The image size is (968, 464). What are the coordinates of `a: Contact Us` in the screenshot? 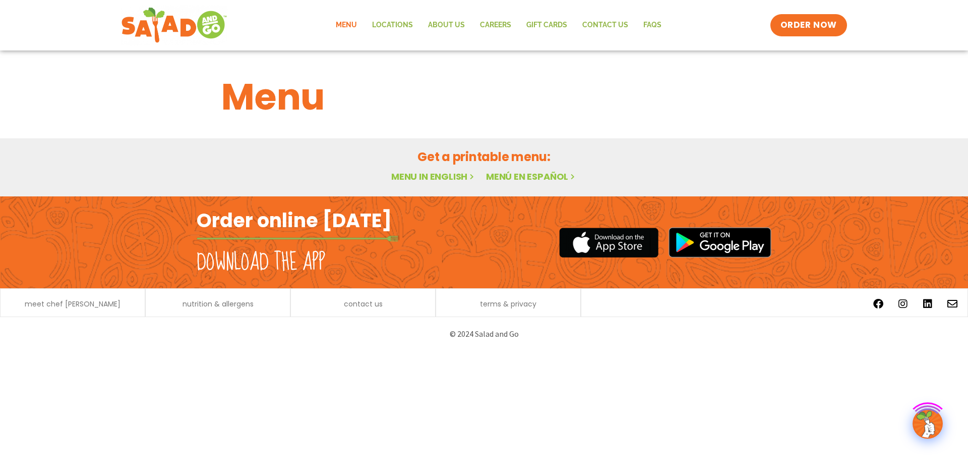 It's located at (605, 25).